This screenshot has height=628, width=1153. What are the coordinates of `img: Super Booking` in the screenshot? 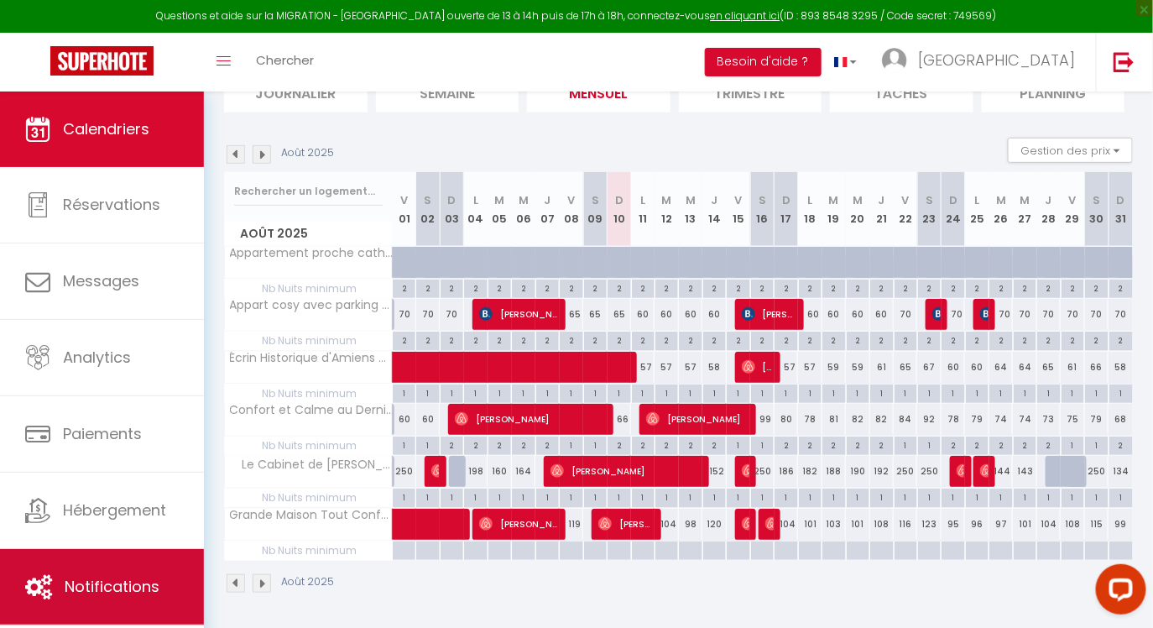 It's located at (102, 60).